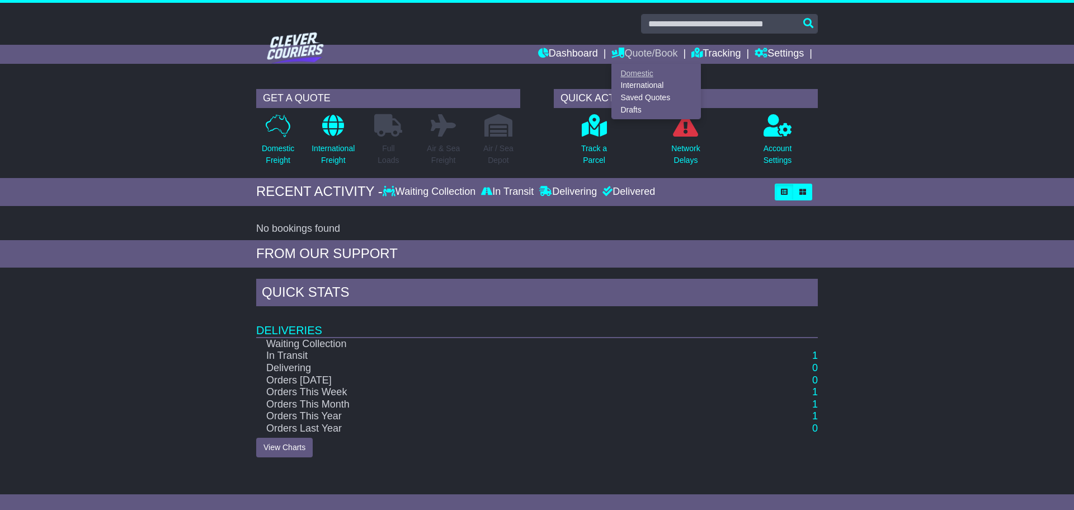 The image size is (1074, 510). Describe the element at coordinates (537, 294) in the screenshot. I see `div: Quick Stats` at that location.